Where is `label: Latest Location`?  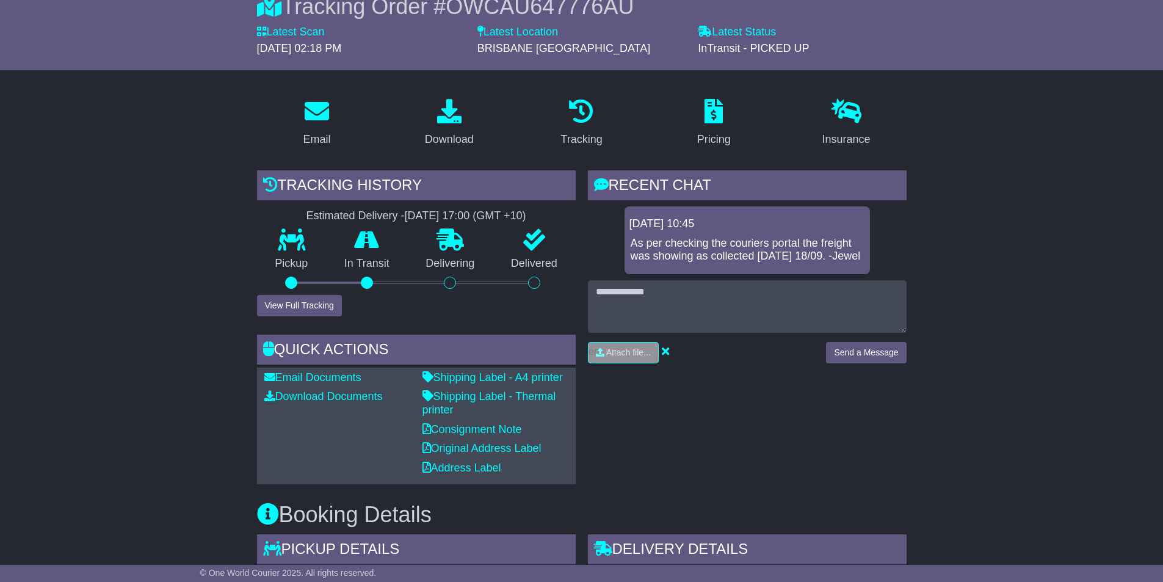 label: Latest Location is located at coordinates (518, 32).